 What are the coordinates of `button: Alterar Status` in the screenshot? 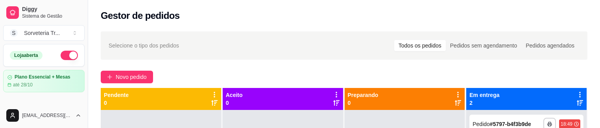 It's located at (69, 55).